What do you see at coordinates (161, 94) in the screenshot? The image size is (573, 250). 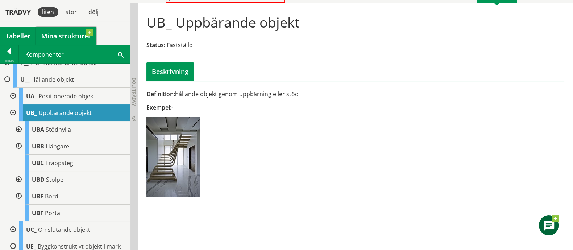 I see `span: Definition:` at bounding box center [161, 94].